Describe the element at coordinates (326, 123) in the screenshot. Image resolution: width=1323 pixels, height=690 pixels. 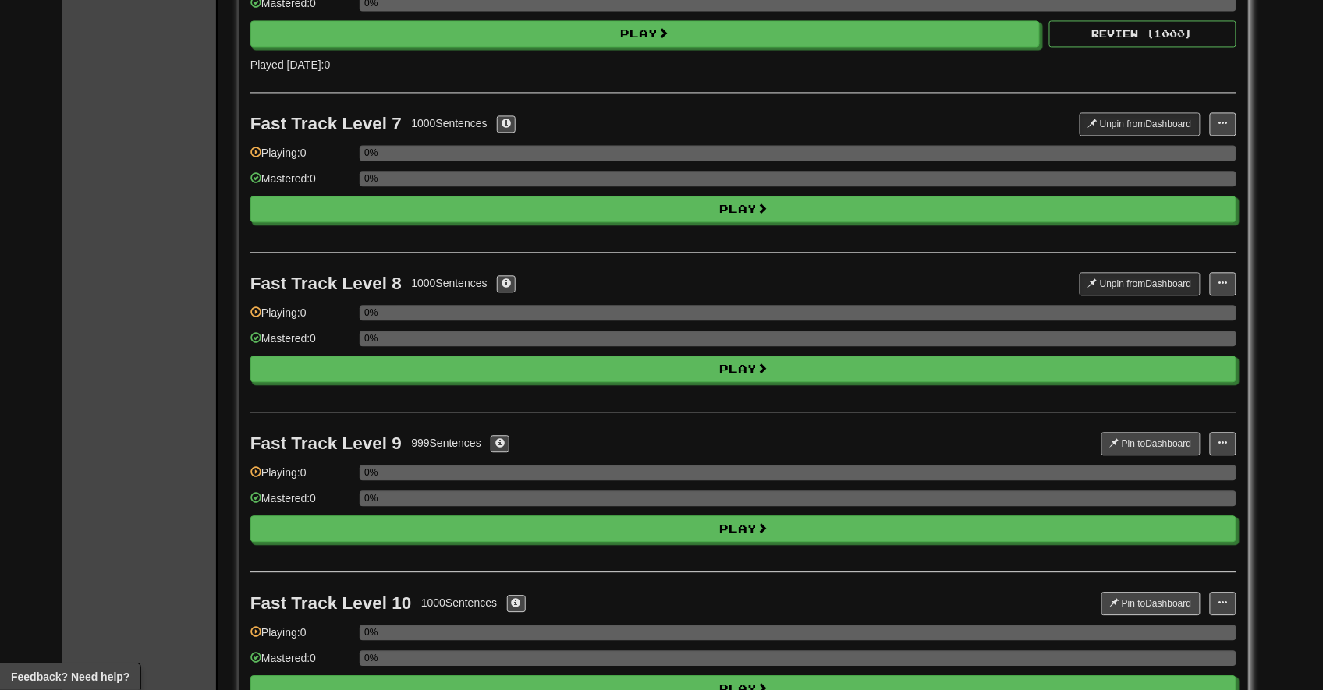
I see `div: Fast Track Level 7` at that location.